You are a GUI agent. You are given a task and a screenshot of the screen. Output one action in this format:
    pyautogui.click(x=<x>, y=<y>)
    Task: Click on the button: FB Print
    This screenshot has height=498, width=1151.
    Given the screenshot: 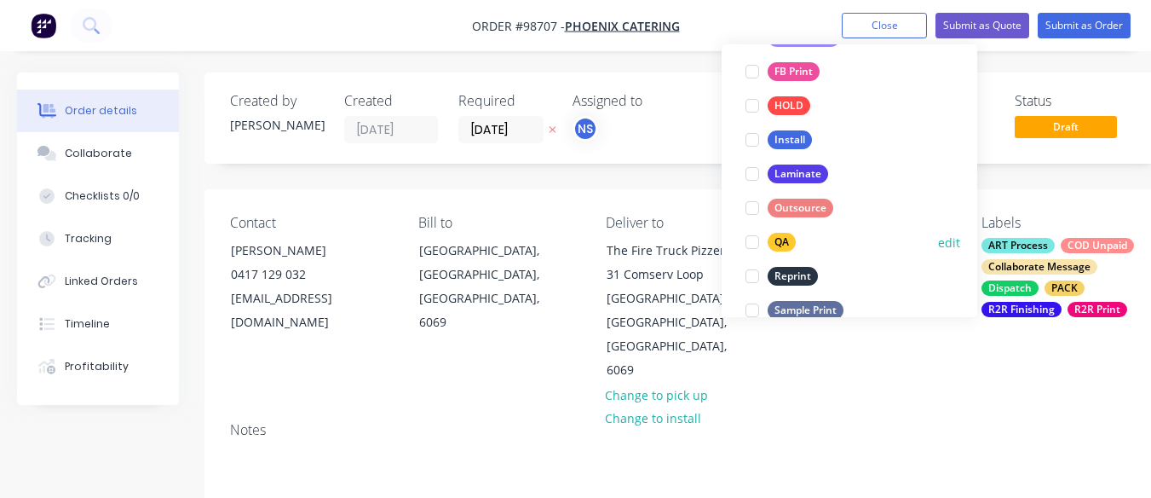 What is the action you would take?
    pyautogui.click(x=782, y=72)
    